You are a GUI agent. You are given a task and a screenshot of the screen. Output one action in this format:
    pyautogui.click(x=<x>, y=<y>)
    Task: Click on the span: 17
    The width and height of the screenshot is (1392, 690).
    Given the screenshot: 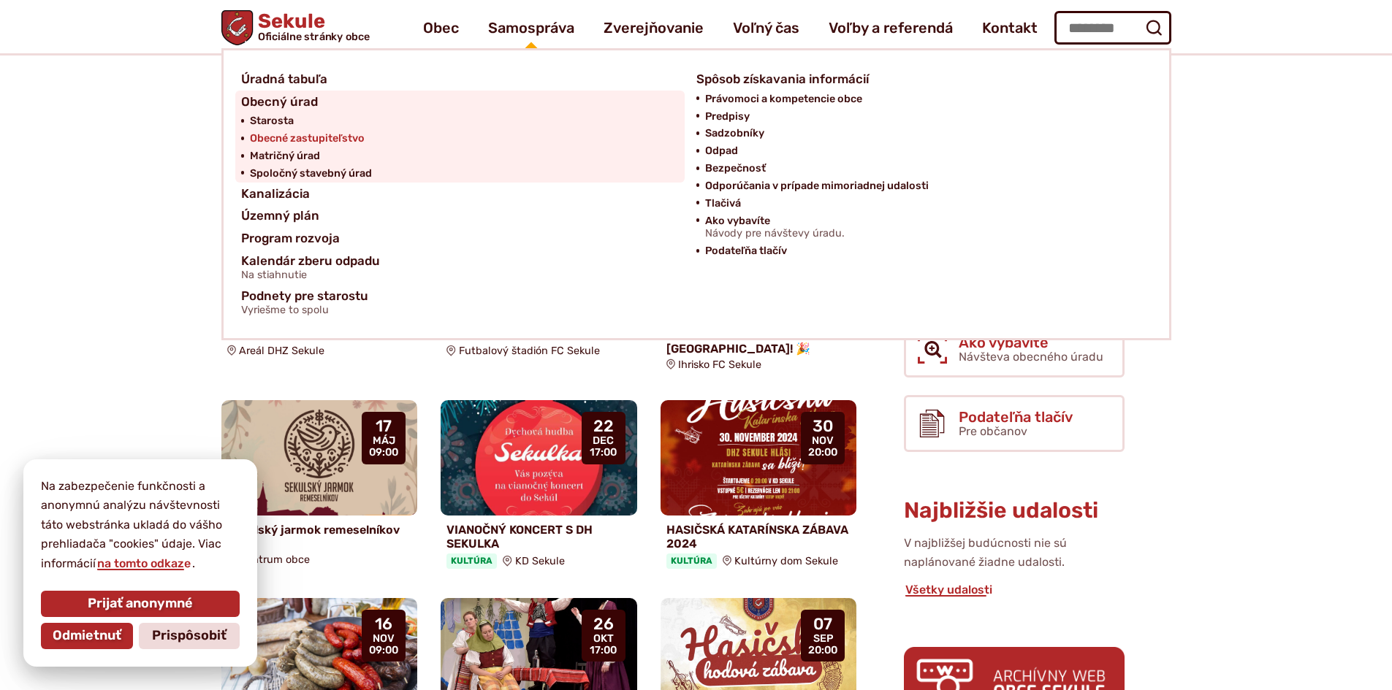 What is the action you would take?
    pyautogui.click(x=384, y=427)
    